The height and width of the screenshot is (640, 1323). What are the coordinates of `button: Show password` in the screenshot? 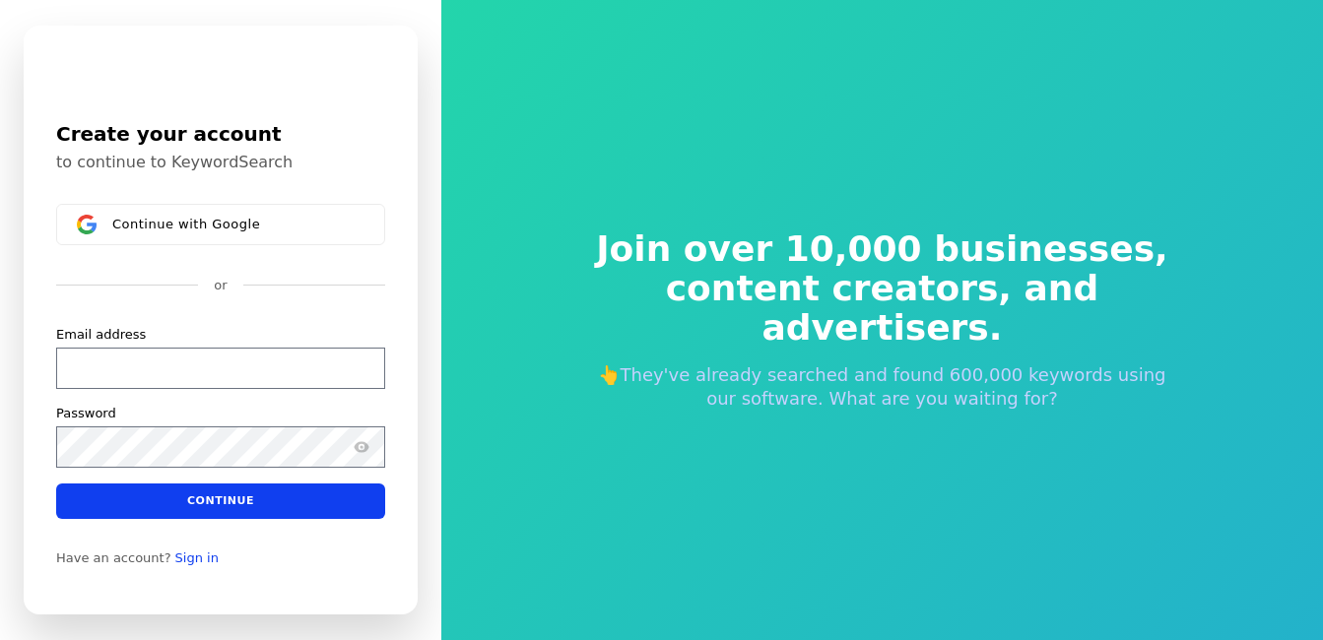 It's located at (361, 447).